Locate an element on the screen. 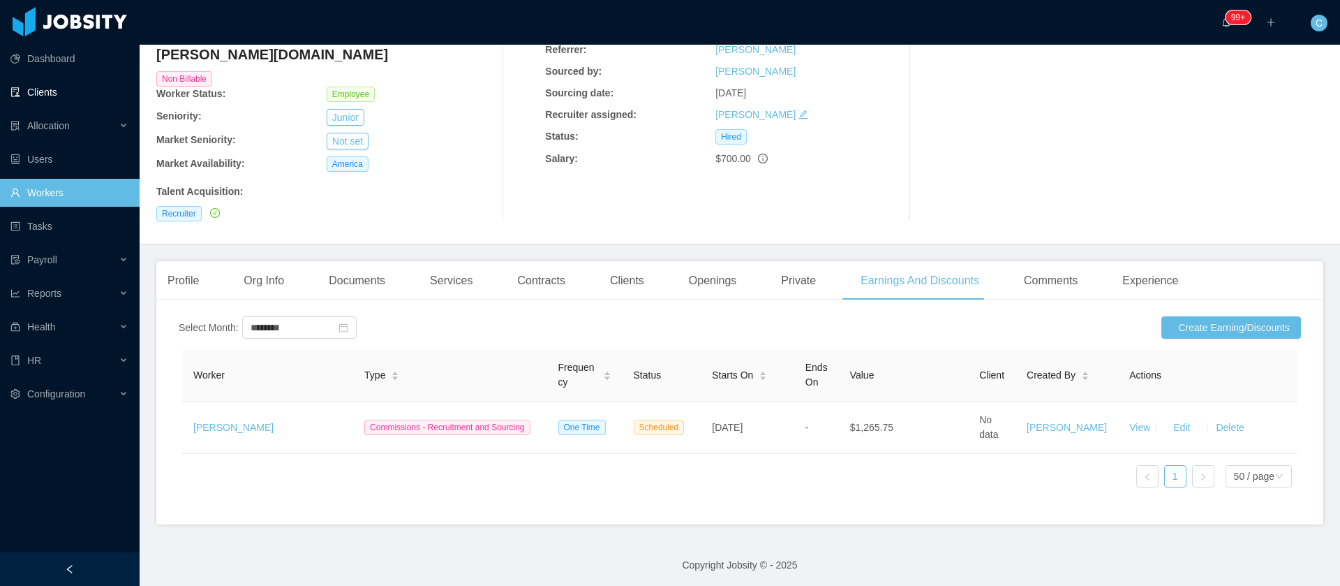  i: icon: file-protect is located at coordinates (15, 260).